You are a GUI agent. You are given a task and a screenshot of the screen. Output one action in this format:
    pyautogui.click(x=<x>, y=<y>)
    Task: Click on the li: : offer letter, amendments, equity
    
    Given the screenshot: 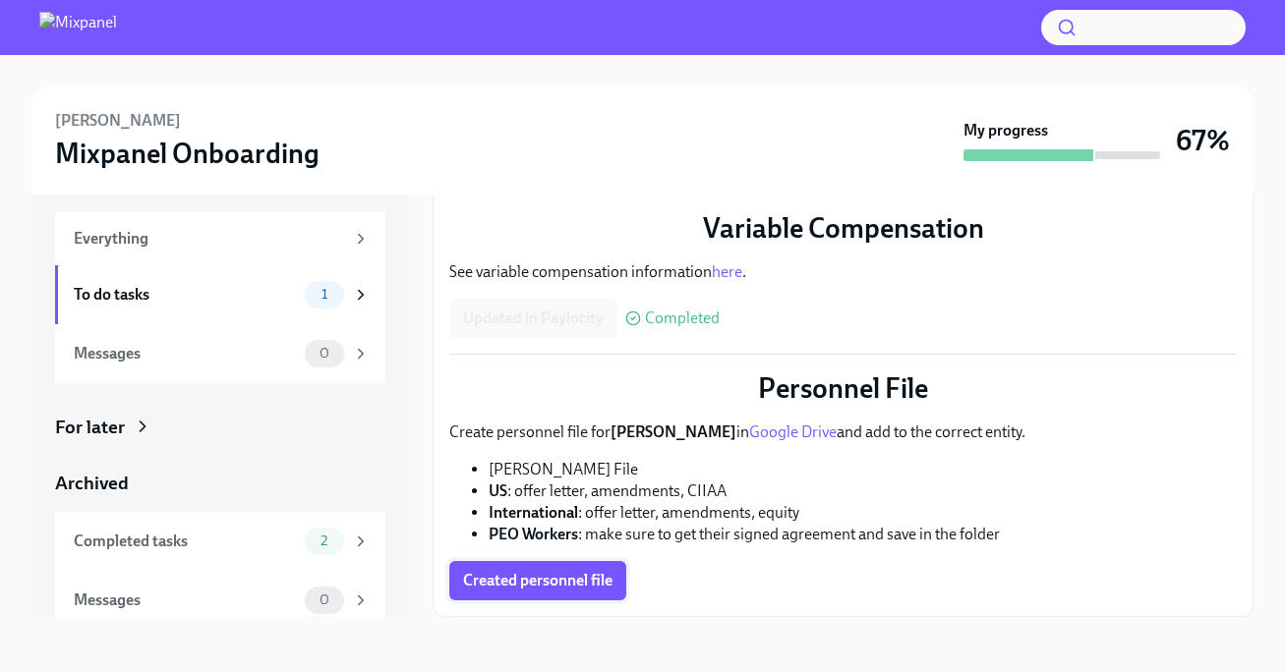 What is the action you would take?
    pyautogui.click(x=862, y=513)
    